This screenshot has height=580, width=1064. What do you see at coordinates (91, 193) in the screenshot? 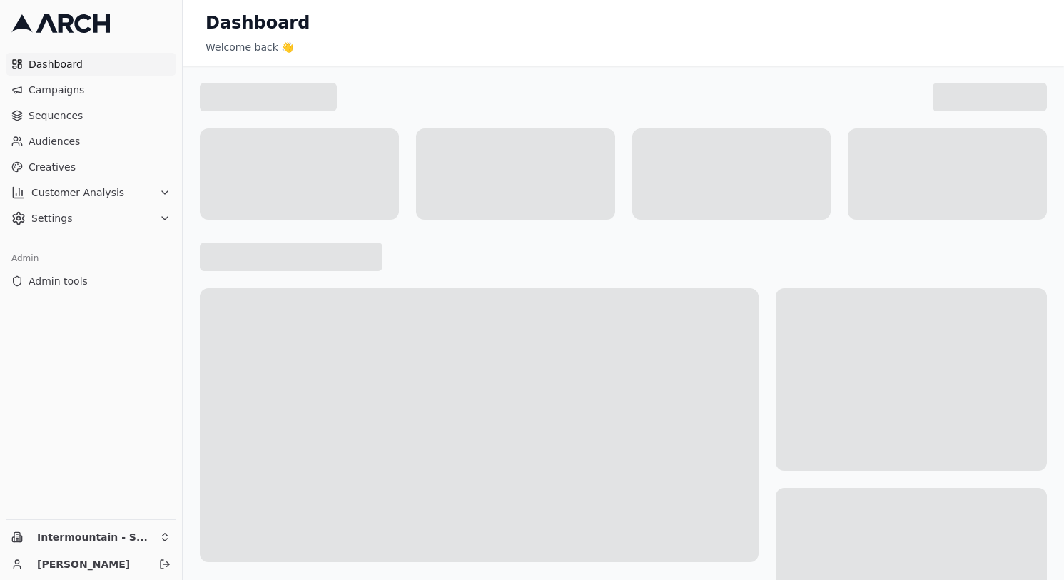
I see `button: Customer Analysis` at bounding box center [91, 193].